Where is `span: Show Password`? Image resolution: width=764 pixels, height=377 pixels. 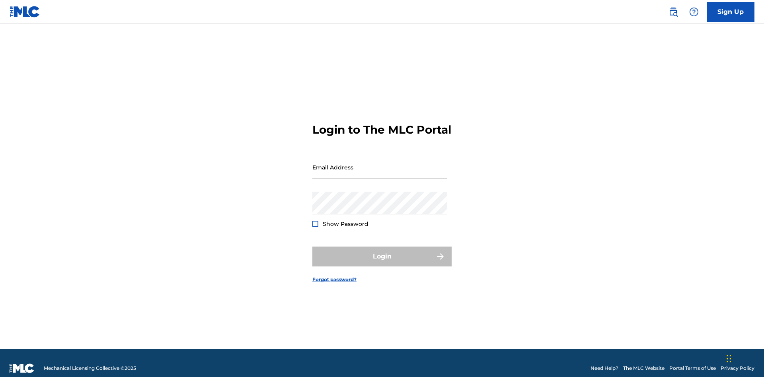 span: Show Password is located at coordinates (345, 224).